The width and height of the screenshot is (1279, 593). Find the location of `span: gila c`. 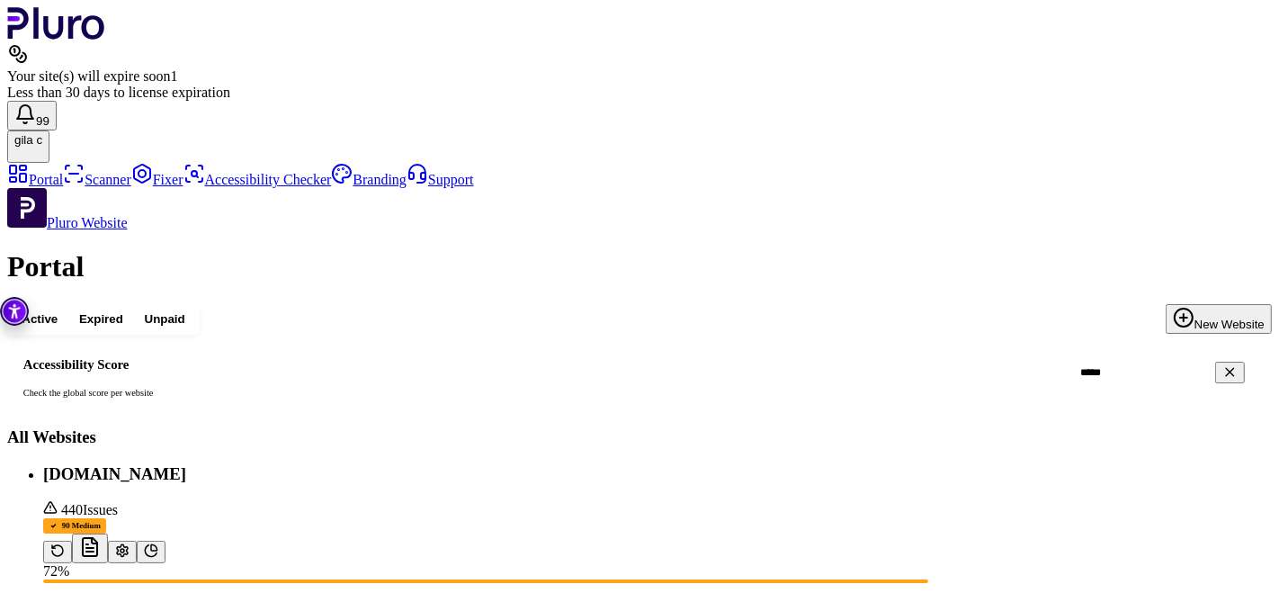

span: gila c is located at coordinates (28, 139).